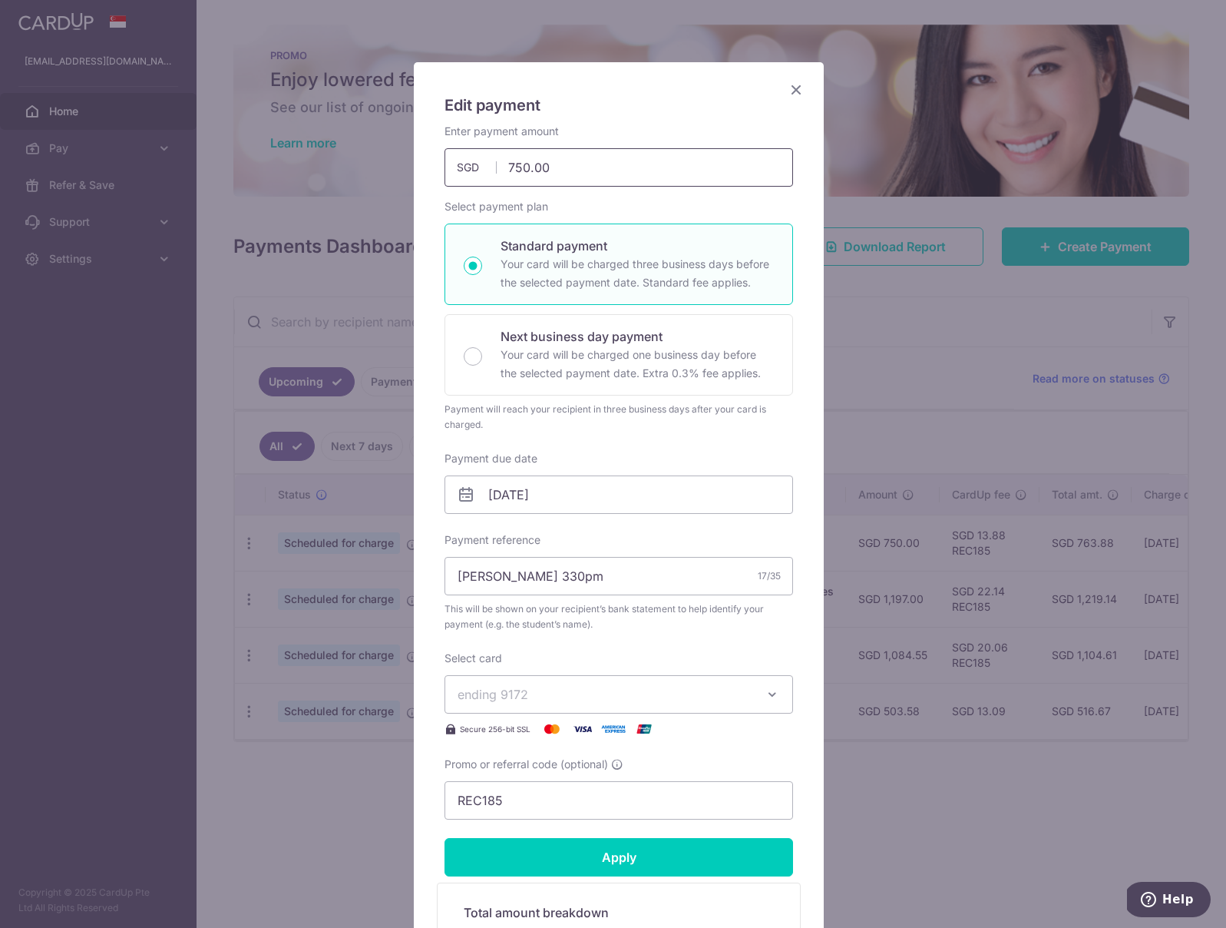  I want to click on button: ending 9172, so click(619, 694).